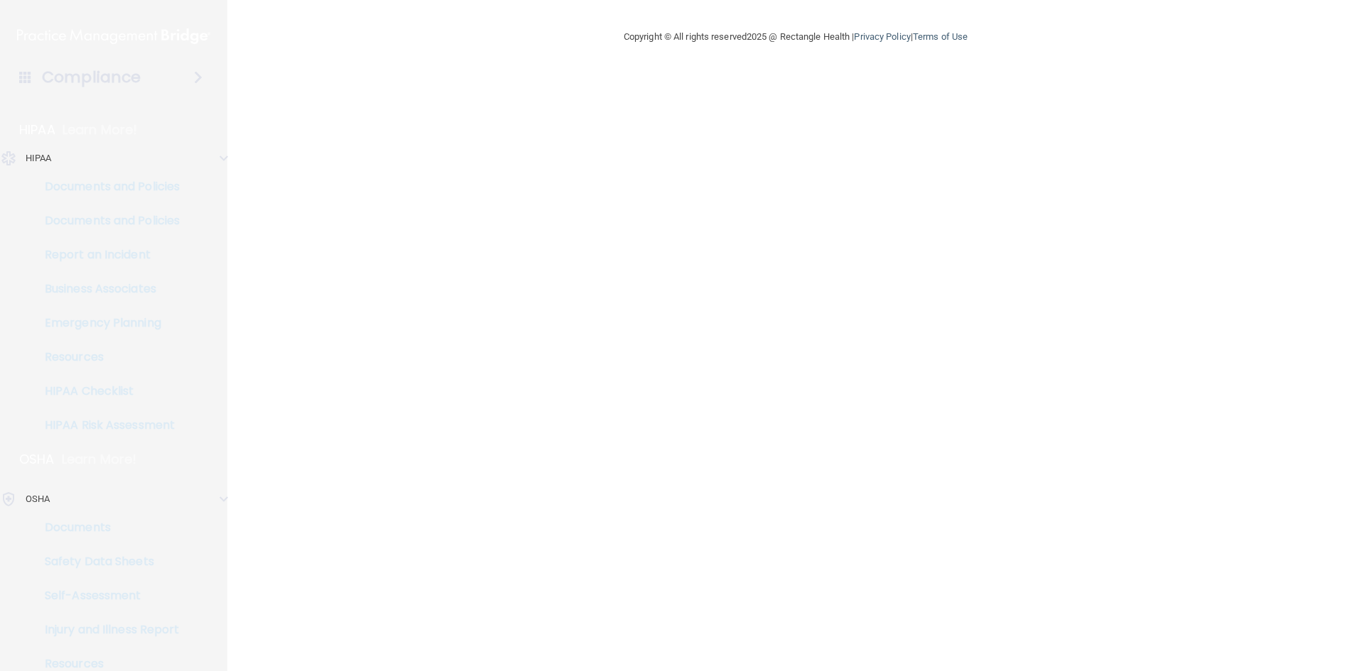  I want to click on p: Business Associates, so click(106, 289).